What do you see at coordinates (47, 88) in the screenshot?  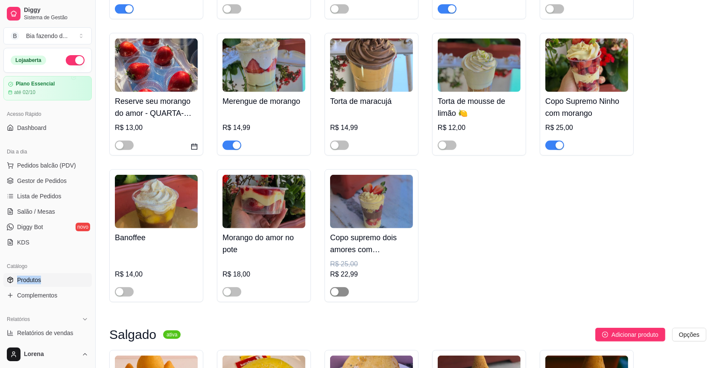 I see `a: Plano Essencialaté 02/10` at bounding box center [47, 88].